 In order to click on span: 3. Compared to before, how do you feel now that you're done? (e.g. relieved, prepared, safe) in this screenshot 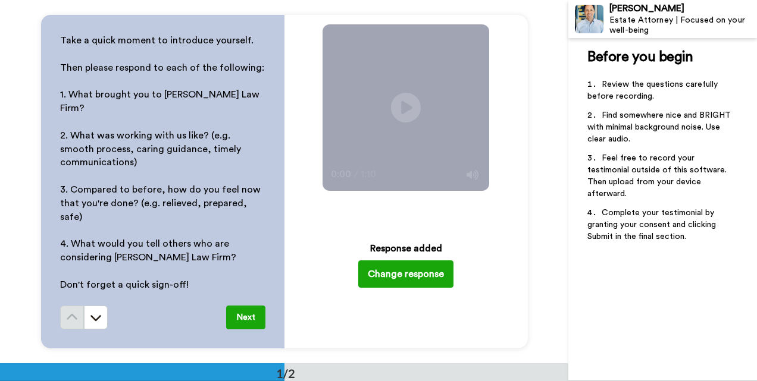, I will do `click(161, 203)`.